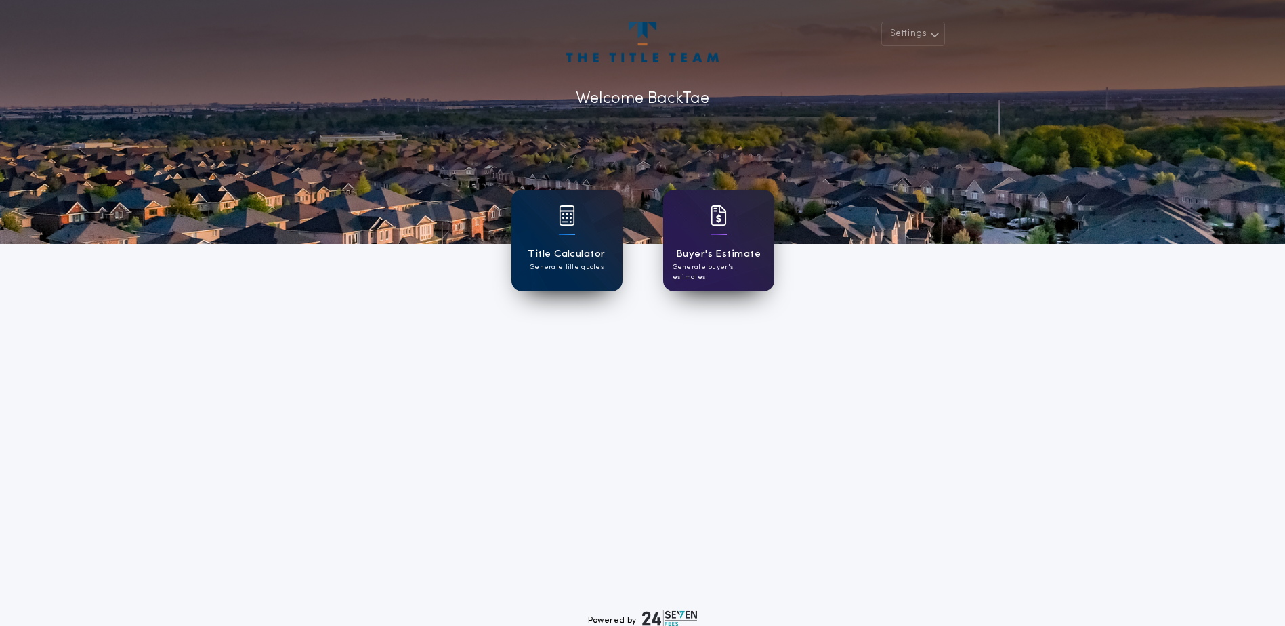 The height and width of the screenshot is (626, 1285). Describe the element at coordinates (719, 272) in the screenshot. I see `p: Generate buyer's estimates` at that location.